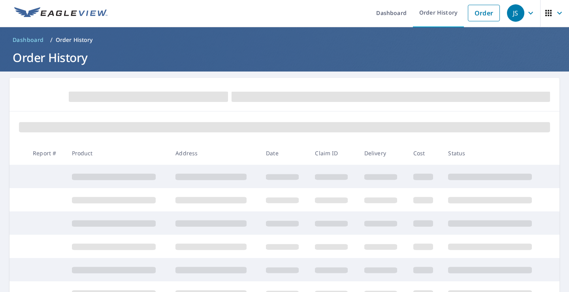 The height and width of the screenshot is (292, 569). Describe the element at coordinates (74, 40) in the screenshot. I see `p: Order History` at that location.